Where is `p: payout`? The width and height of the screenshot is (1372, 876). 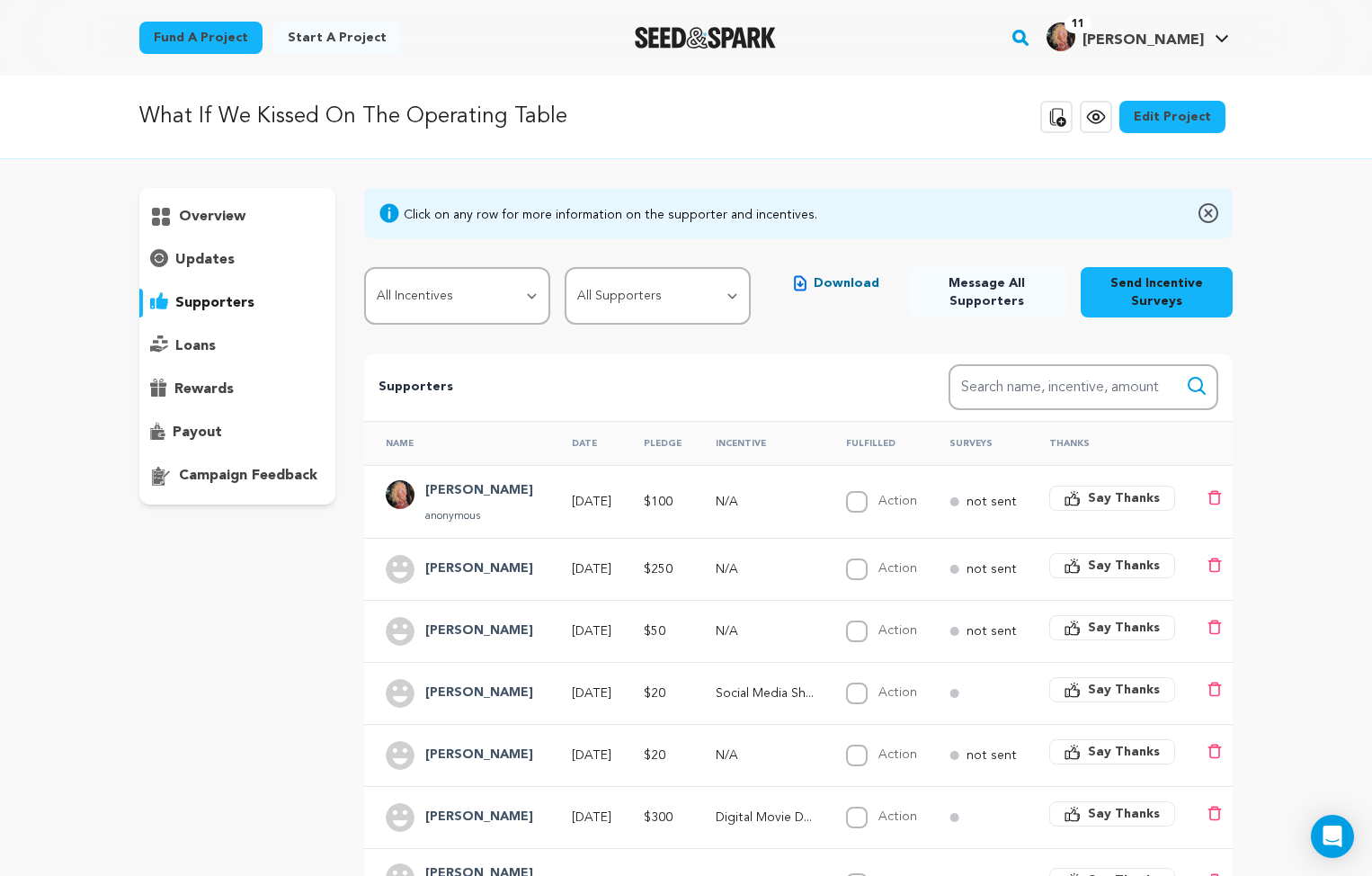 p: payout is located at coordinates (197, 433).